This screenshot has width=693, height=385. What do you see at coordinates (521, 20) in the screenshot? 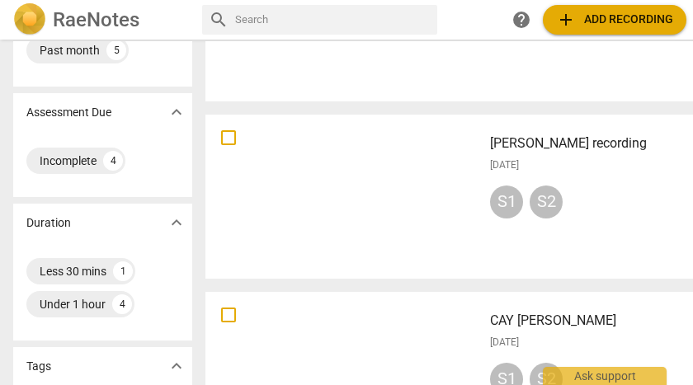
I see `a: Help` at bounding box center [521, 20].